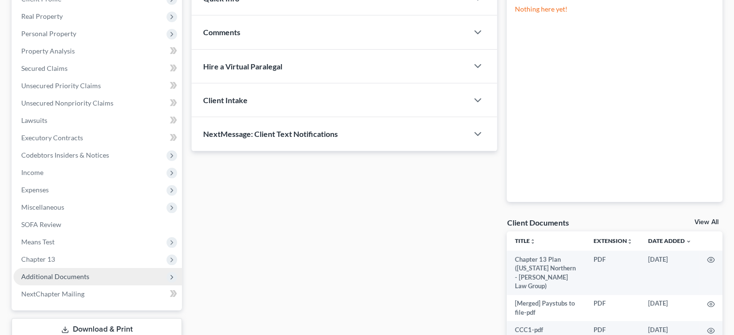 Image resolution: width=734 pixels, height=335 pixels. What do you see at coordinates (48, 51) in the screenshot?
I see `span: Property Analysis` at bounding box center [48, 51].